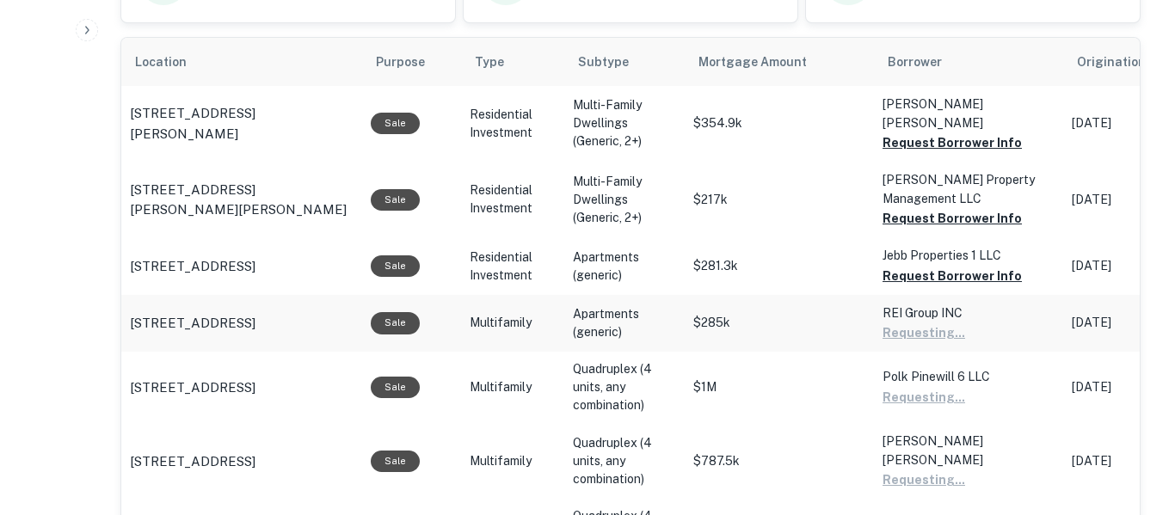 This screenshot has height=515, width=1175. I want to click on p: Polk Pinewill 6 LLC, so click(969, 377).